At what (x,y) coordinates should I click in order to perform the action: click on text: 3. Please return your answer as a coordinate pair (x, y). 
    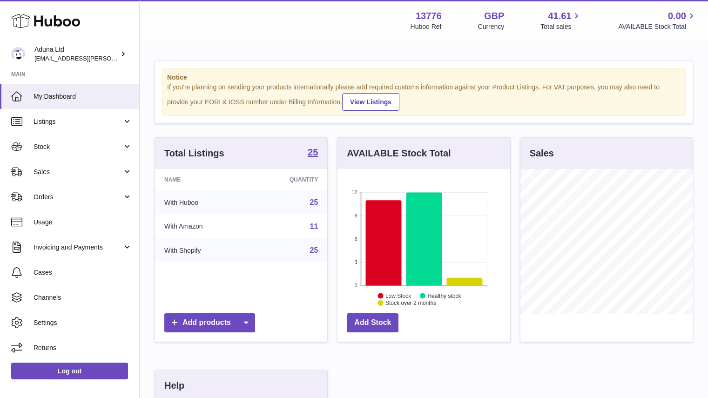
    Looking at the image, I should click on (356, 262).